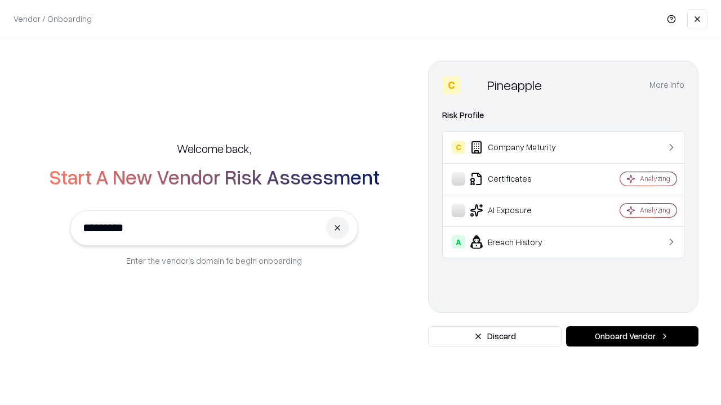  Describe the element at coordinates (214, 149) in the screenshot. I see `h5: Welcome back,` at that location.